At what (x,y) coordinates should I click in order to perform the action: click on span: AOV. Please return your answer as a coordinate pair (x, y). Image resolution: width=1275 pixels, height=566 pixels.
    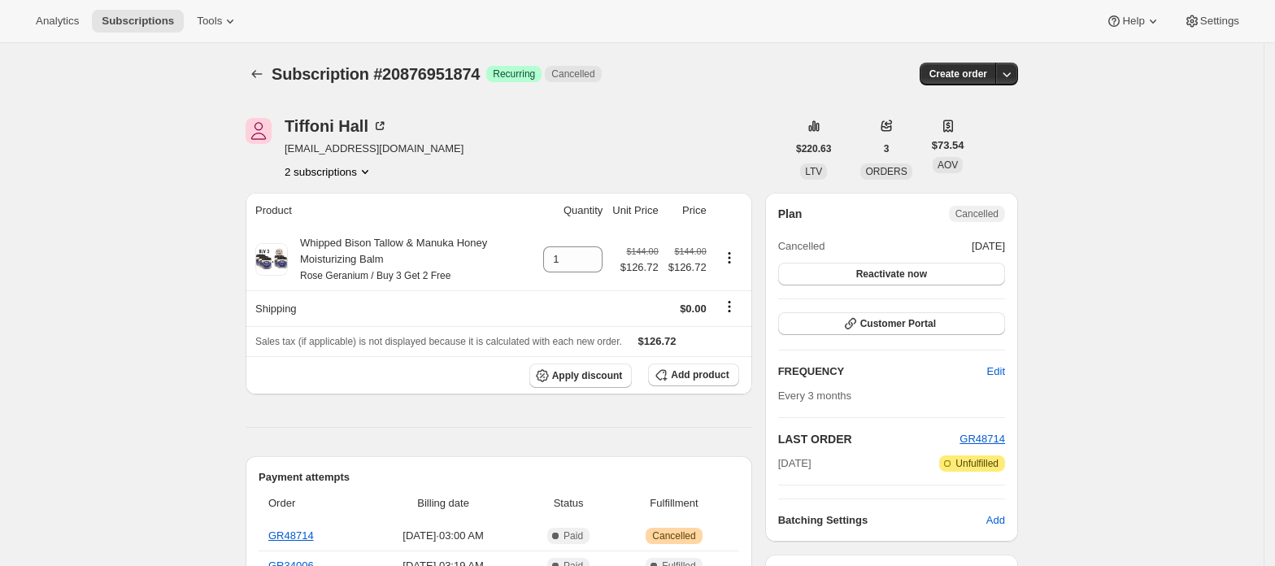
    Looking at the image, I should click on (947, 165).